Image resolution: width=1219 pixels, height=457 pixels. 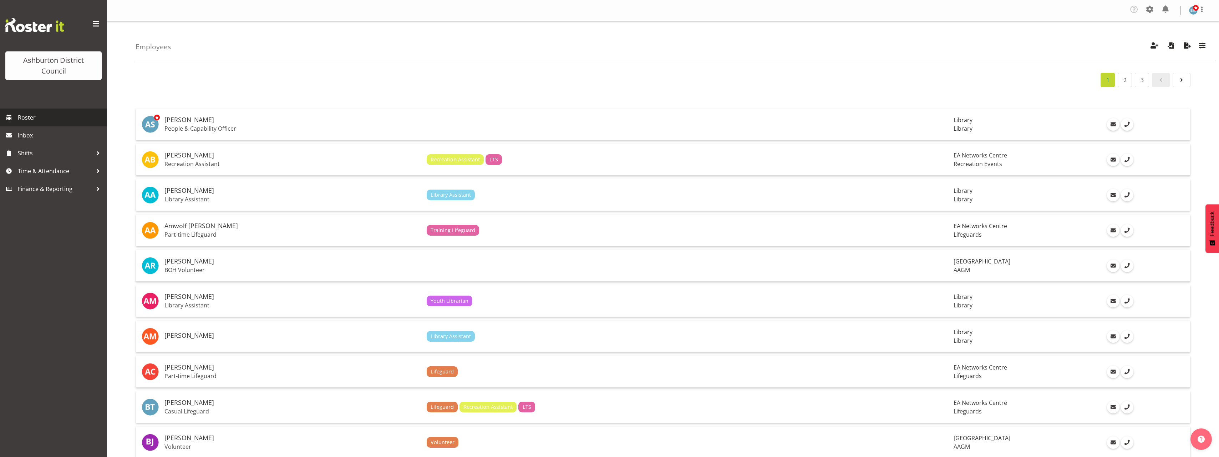 What do you see at coordinates (293, 128) in the screenshot?
I see `p: People & Capability Officer` at bounding box center [293, 128].